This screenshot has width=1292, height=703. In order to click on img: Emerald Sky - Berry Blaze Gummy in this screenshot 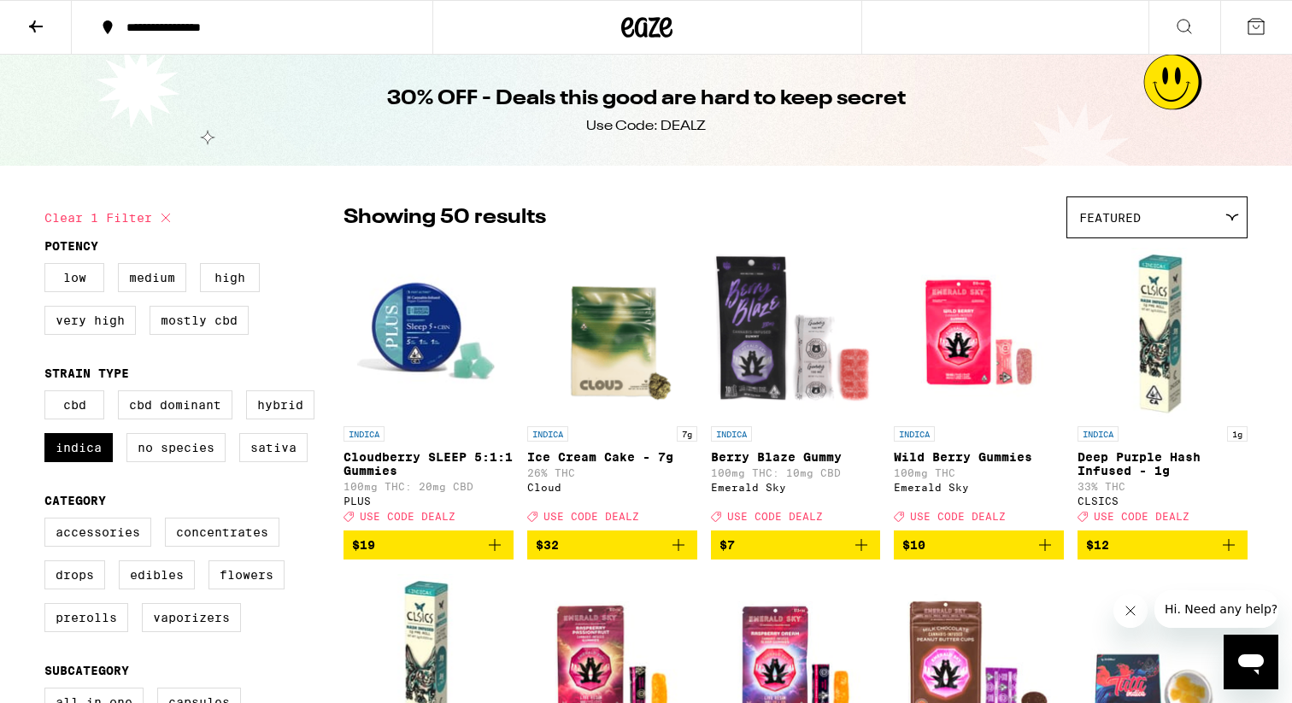, I will do `click(795, 332)`.